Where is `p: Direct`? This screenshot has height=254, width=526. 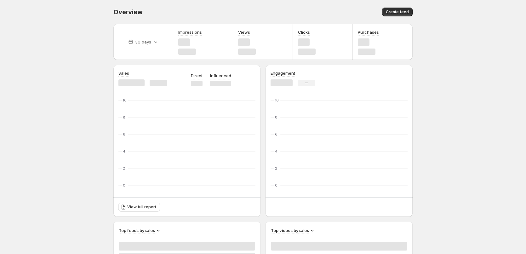 p: Direct is located at coordinates (197, 76).